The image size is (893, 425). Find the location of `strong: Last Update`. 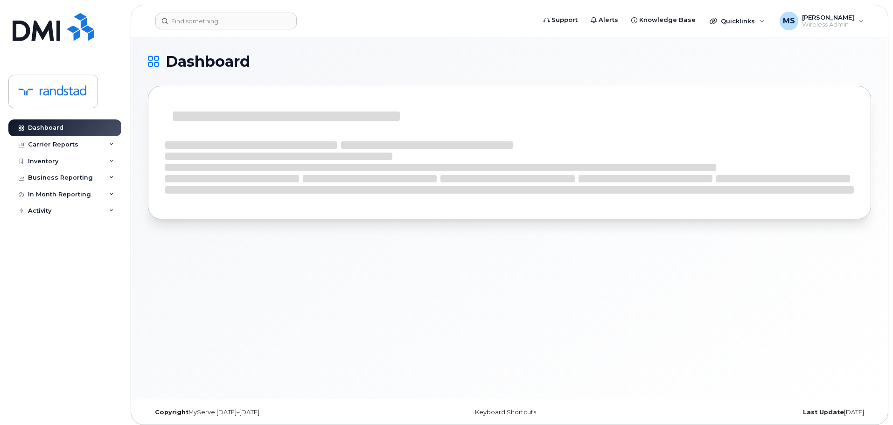

strong: Last Update is located at coordinates (823, 412).